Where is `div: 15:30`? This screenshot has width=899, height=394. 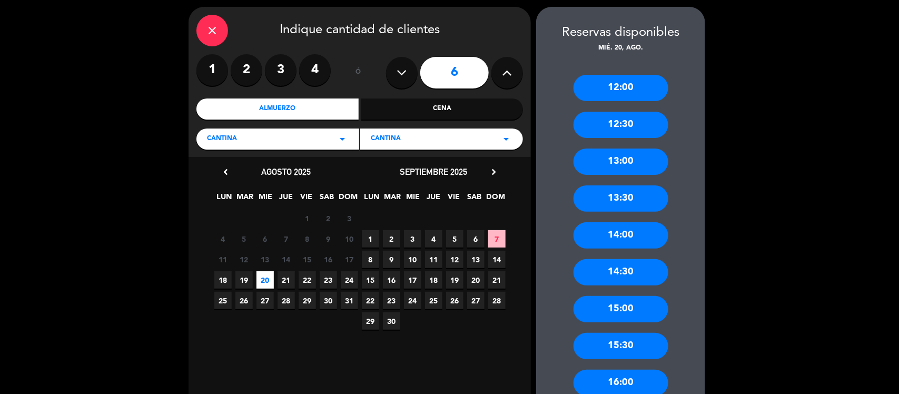 div: 15:30 is located at coordinates (621, 346).